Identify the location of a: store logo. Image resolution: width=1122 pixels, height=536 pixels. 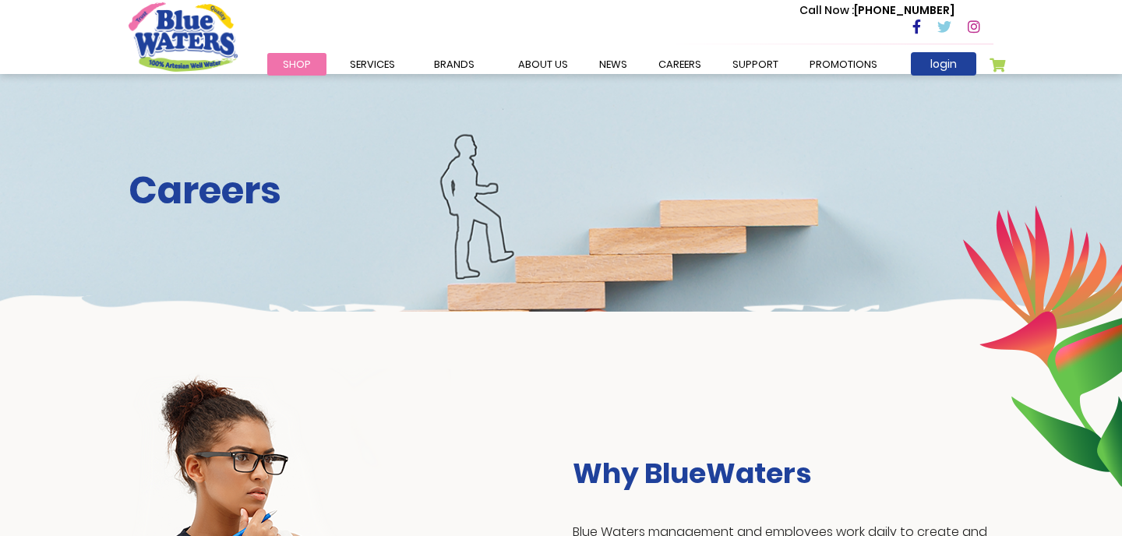
(183, 37).